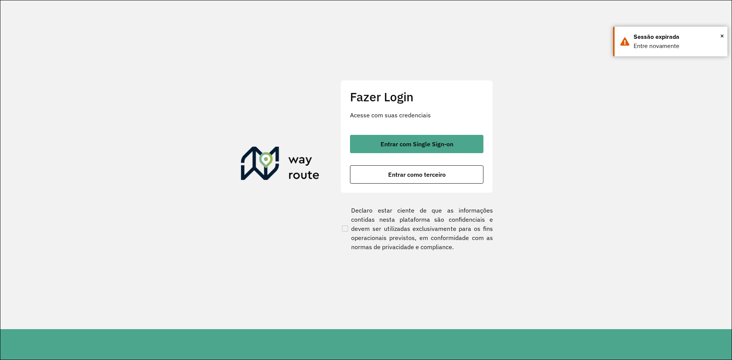 Image resolution: width=732 pixels, height=360 pixels. I want to click on label: Declaro estar ciente de que as informações contidas nesta plataforma são confidenciais e devem se..., so click(417, 229).